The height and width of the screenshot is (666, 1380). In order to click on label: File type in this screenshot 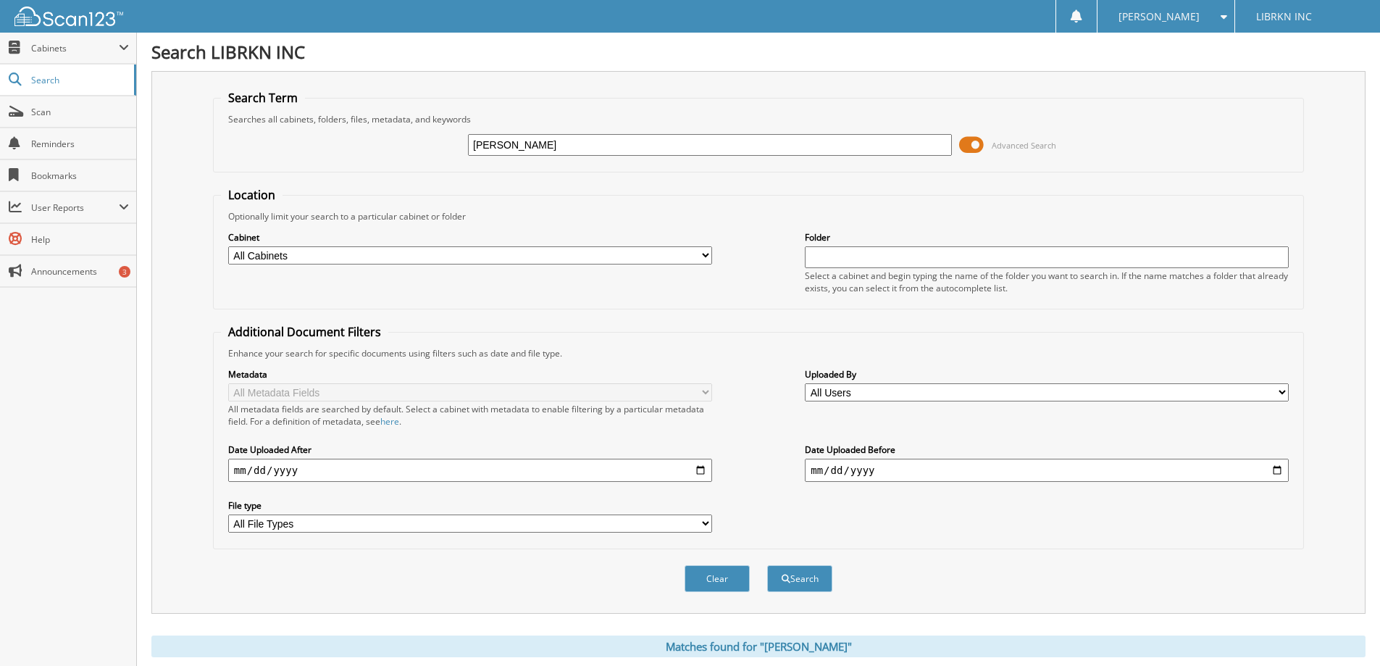, I will do `click(470, 505)`.